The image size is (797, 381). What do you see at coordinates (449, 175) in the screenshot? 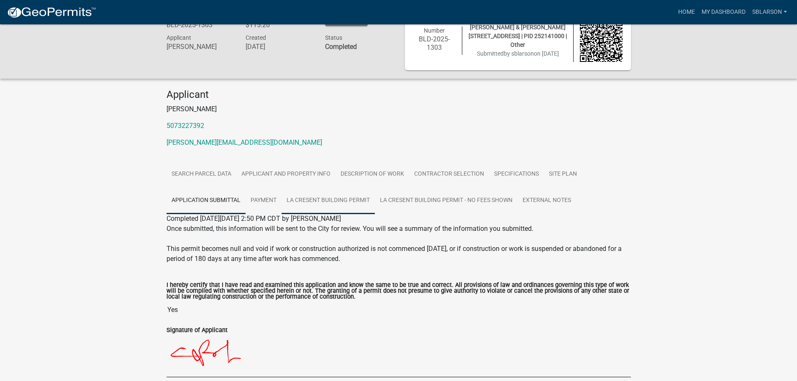
I see `a: Contractor Selection` at bounding box center [449, 175].